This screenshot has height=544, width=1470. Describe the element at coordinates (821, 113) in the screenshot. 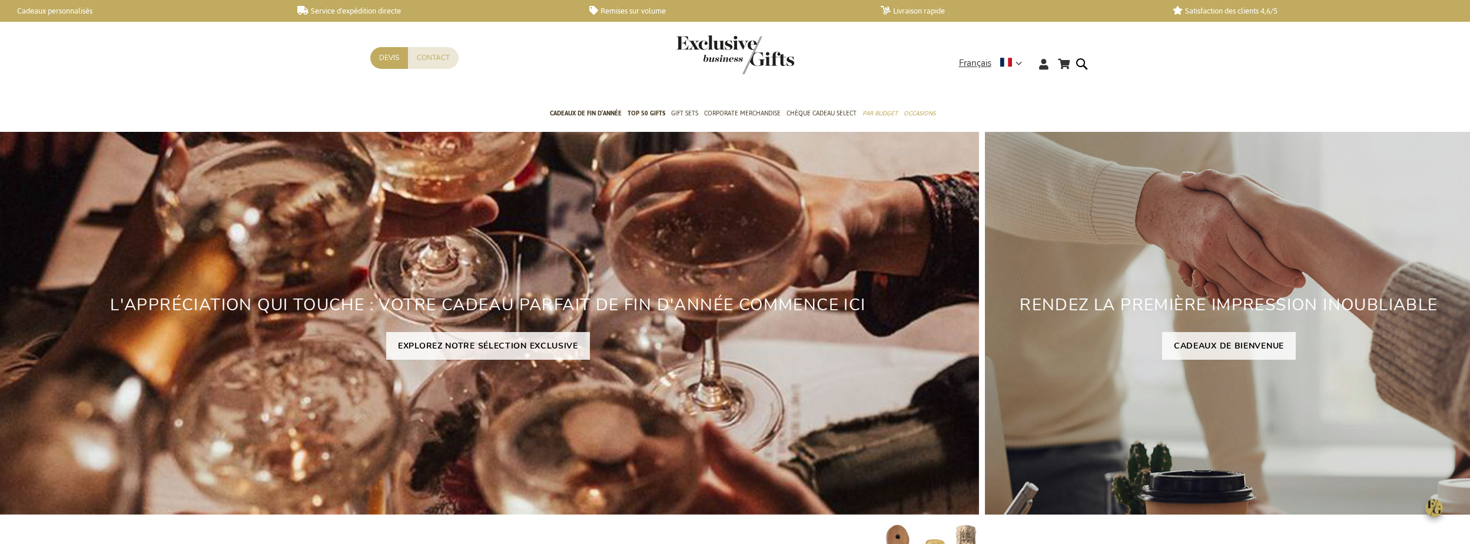

I see `span: Chèque Cadeau Select` at that location.